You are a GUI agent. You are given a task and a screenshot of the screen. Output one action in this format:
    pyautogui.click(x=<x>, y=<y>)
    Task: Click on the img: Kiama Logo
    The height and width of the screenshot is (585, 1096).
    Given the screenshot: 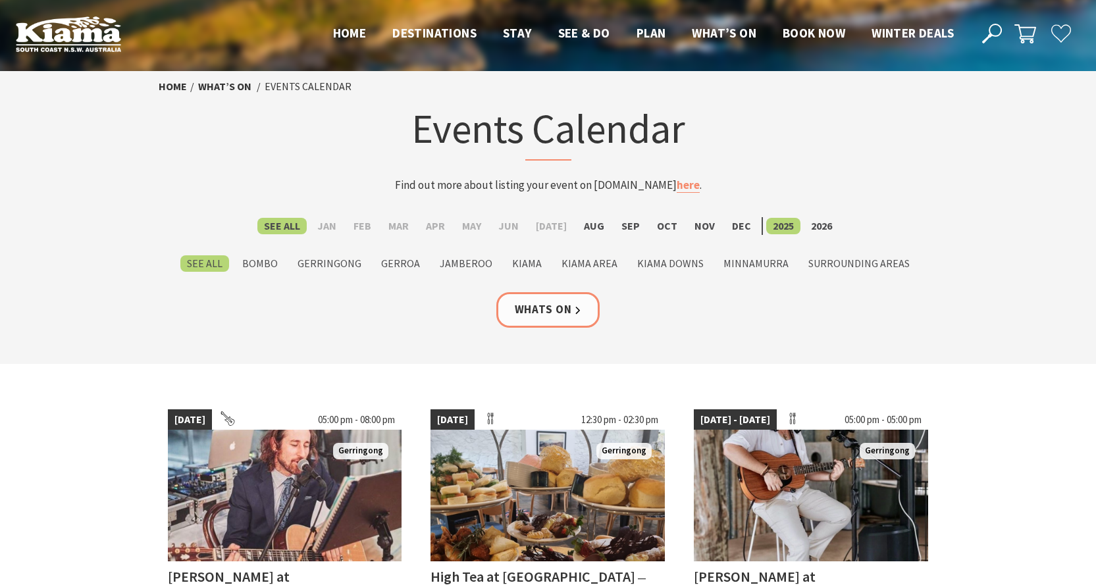 What is the action you would take?
    pyautogui.click(x=68, y=34)
    